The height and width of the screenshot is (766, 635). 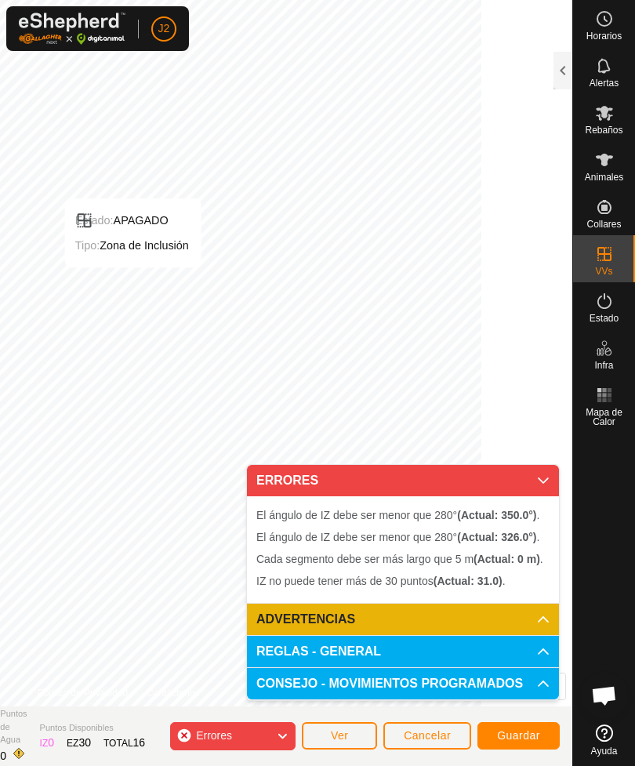 What do you see at coordinates (507, 559) in the screenshot?
I see `b: (Actual: 0 m)` at bounding box center [507, 559].